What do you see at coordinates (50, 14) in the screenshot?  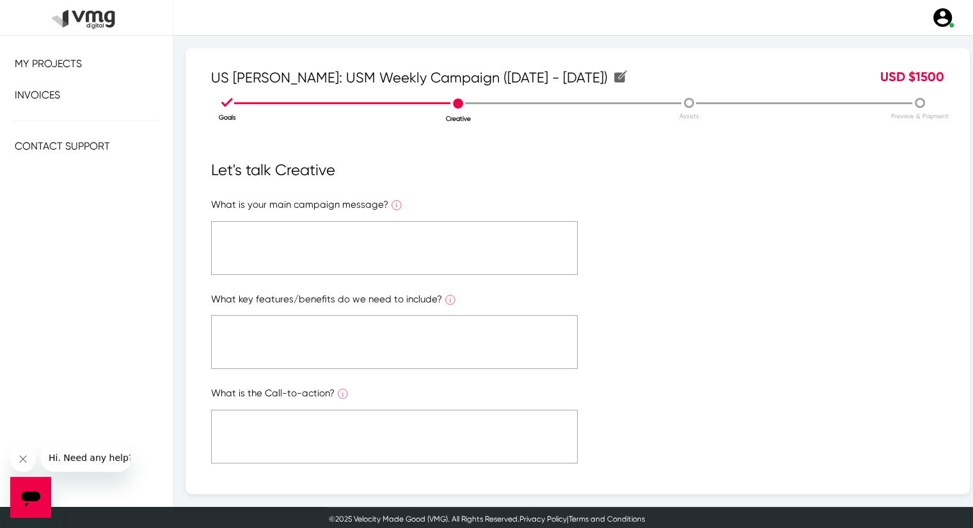 I see `span: Hi. Need any help?` at bounding box center [50, 14].